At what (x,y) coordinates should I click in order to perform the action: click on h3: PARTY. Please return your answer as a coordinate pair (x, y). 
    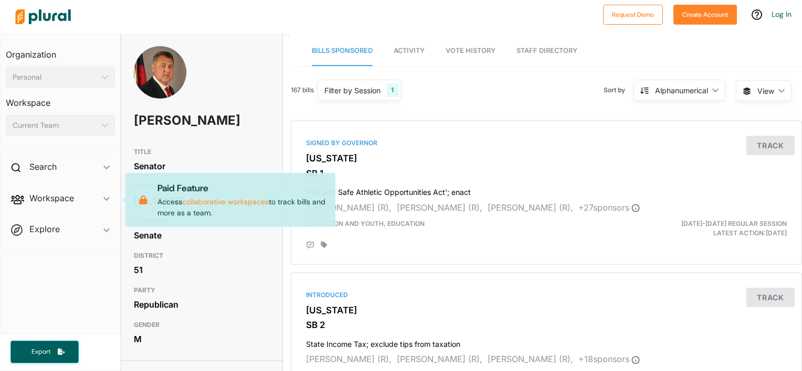
    Looking at the image, I should click on (202, 291).